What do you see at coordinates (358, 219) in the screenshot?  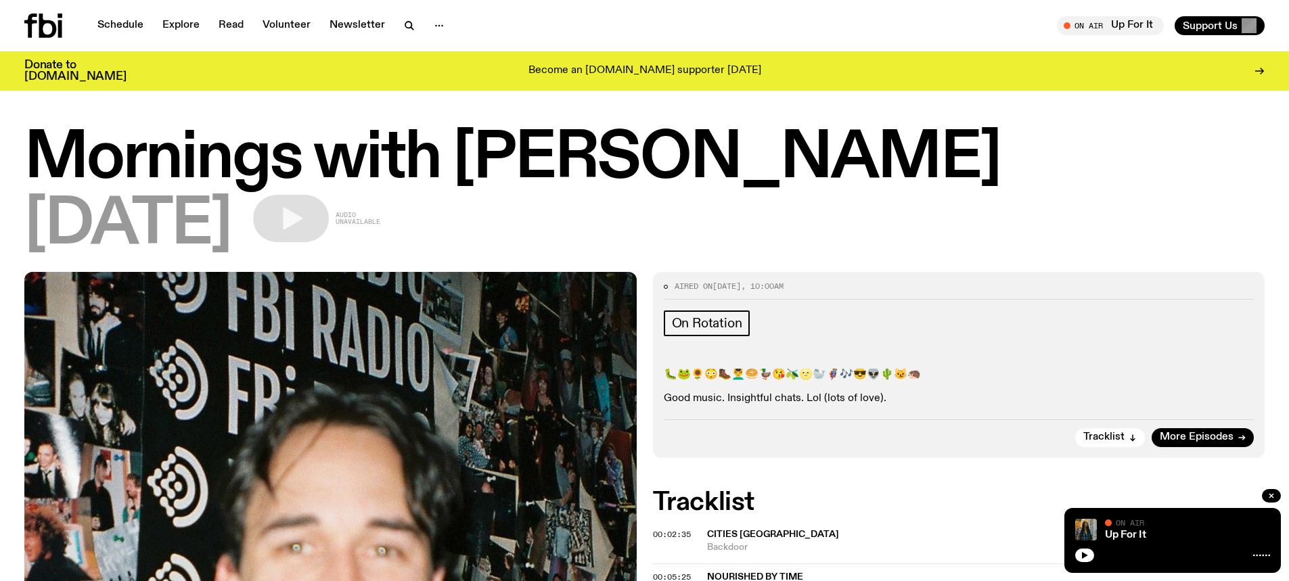 I see `span: Audio unavailable` at bounding box center [358, 219].